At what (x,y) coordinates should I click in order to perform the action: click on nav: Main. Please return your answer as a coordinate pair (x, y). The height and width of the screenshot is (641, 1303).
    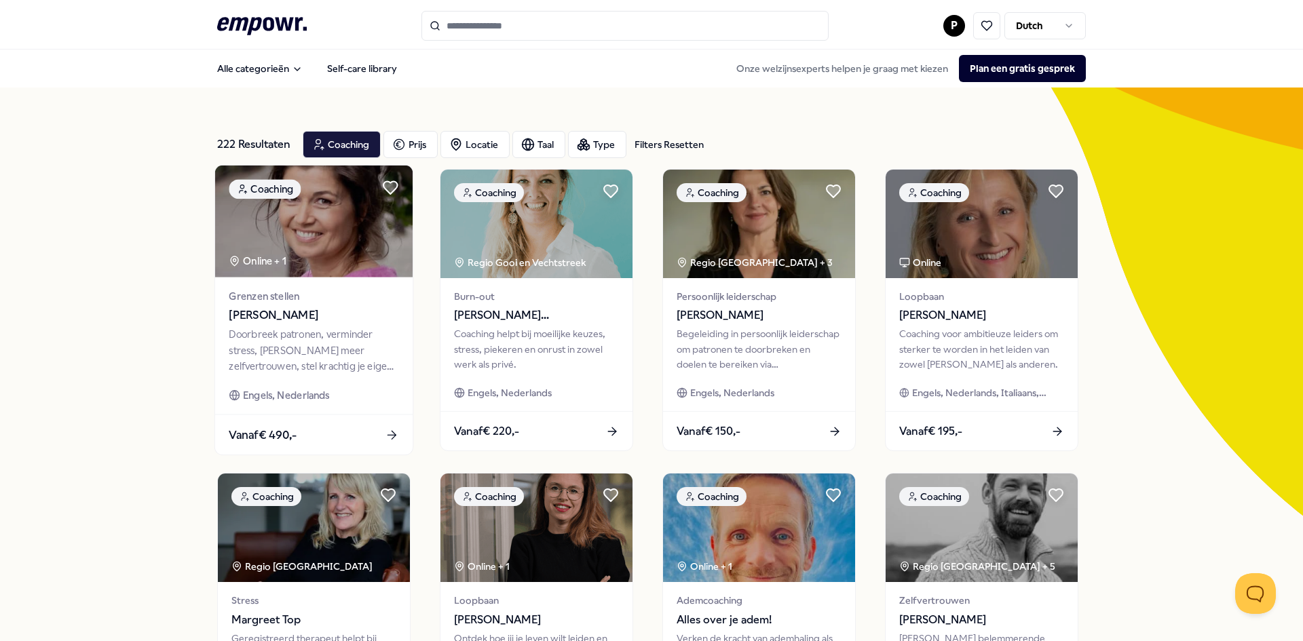
    Looking at the image, I should click on (307, 69).